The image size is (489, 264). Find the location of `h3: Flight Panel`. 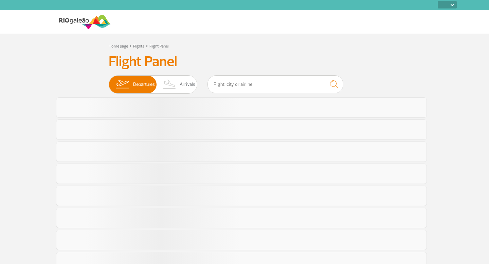

h3: Flight Panel is located at coordinates (244, 62).